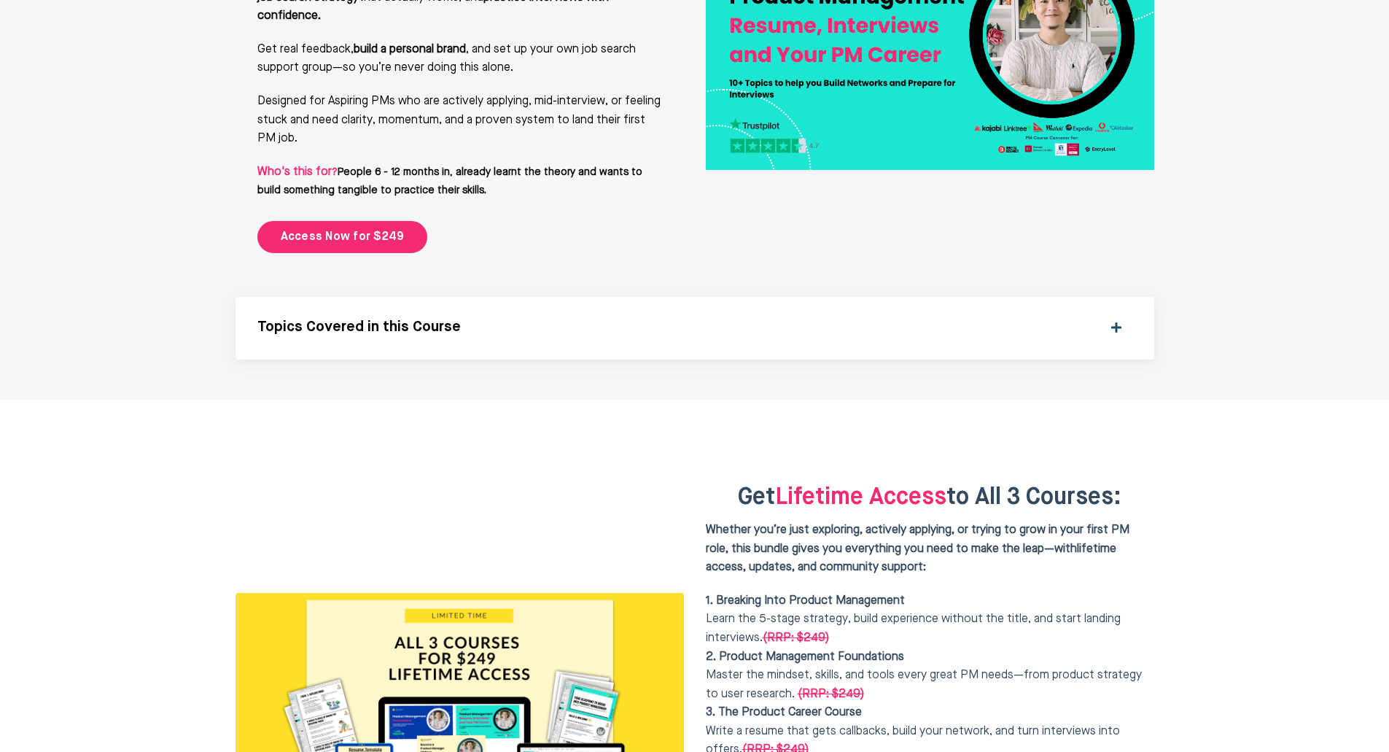 The image size is (1389, 752). Describe the element at coordinates (913, 628) in the screenshot. I see `span: Learn the 5-stage strategy, build experience without the title, and start landing interviews.` at that location.